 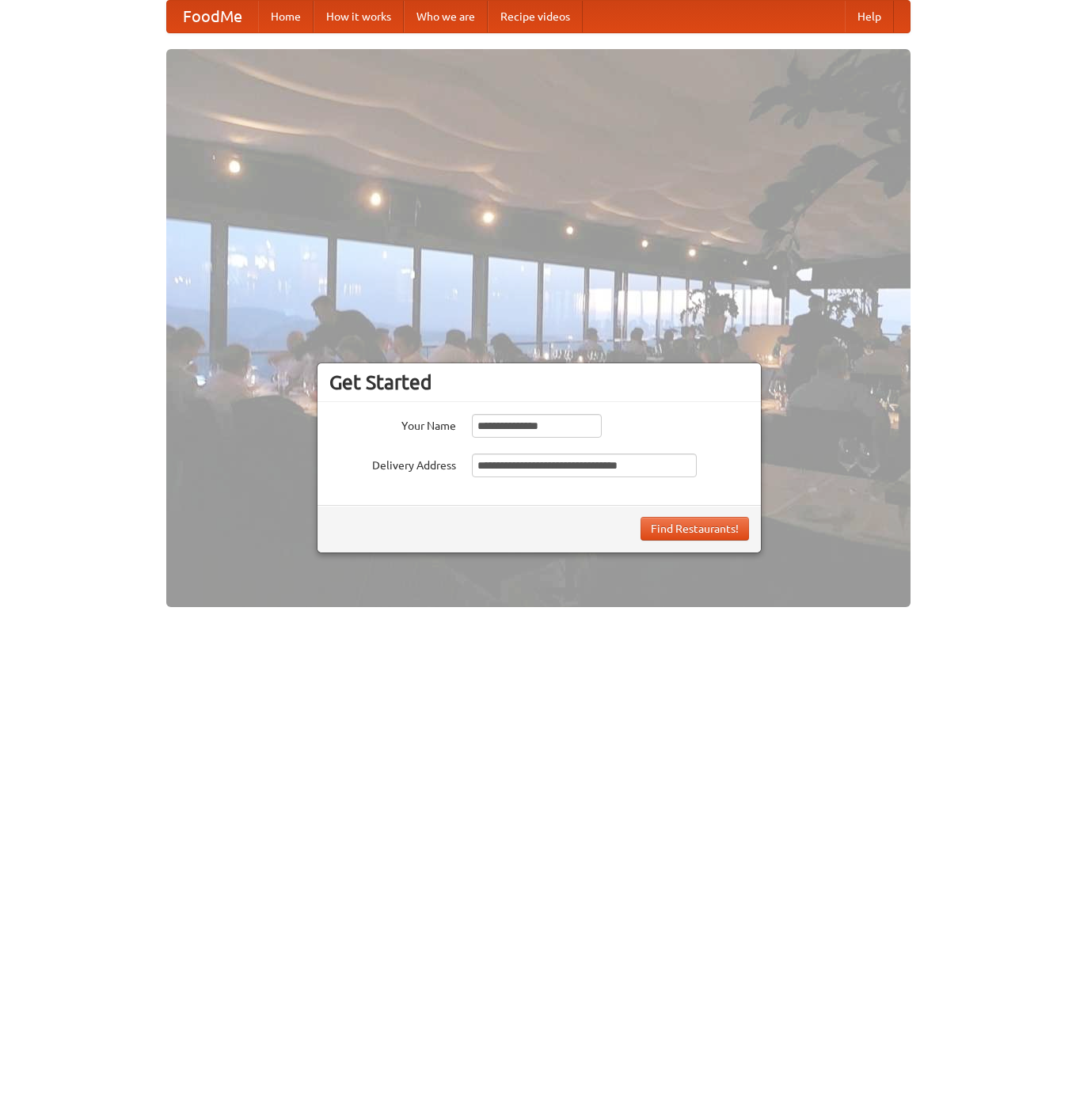 I want to click on a: Help, so click(x=869, y=16).